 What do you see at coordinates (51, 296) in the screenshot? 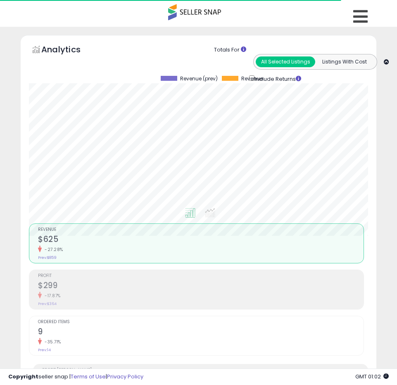
I see `small: -17.87%` at bounding box center [51, 296].